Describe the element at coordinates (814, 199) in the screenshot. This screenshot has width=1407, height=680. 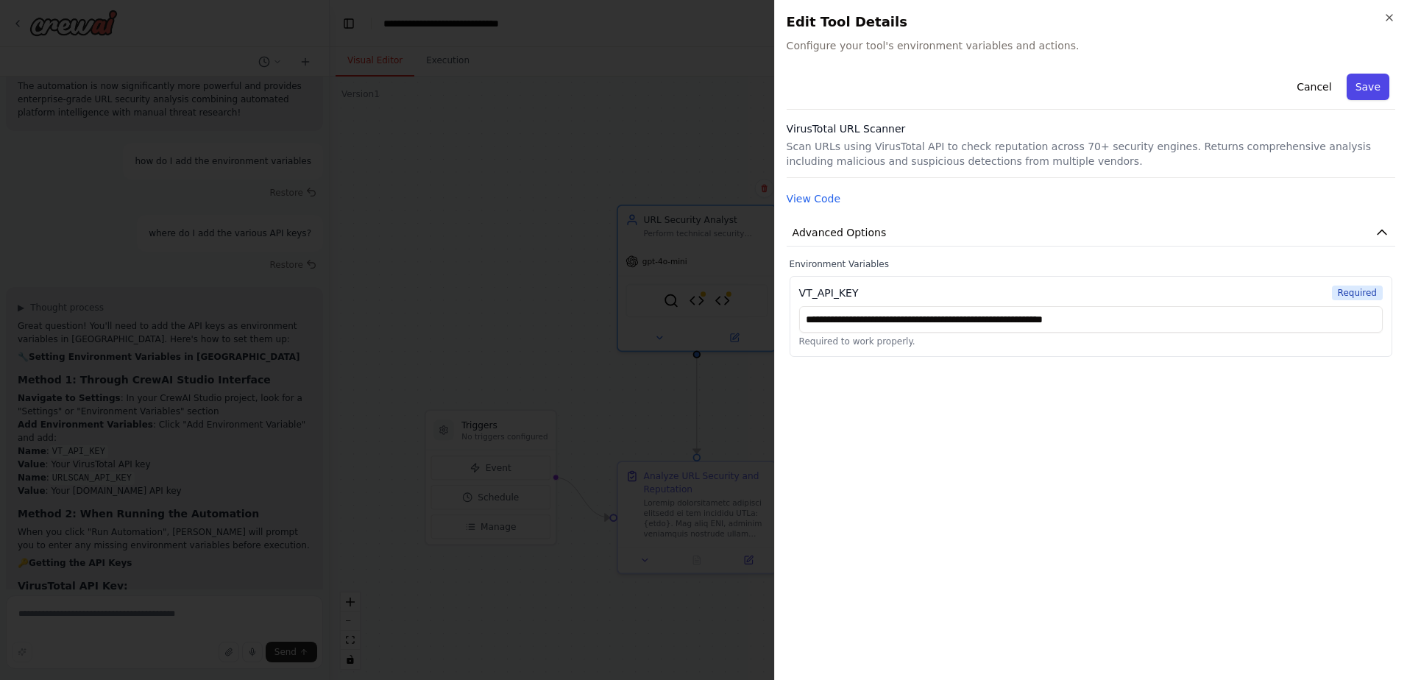
I see `button: View Code` at that location.